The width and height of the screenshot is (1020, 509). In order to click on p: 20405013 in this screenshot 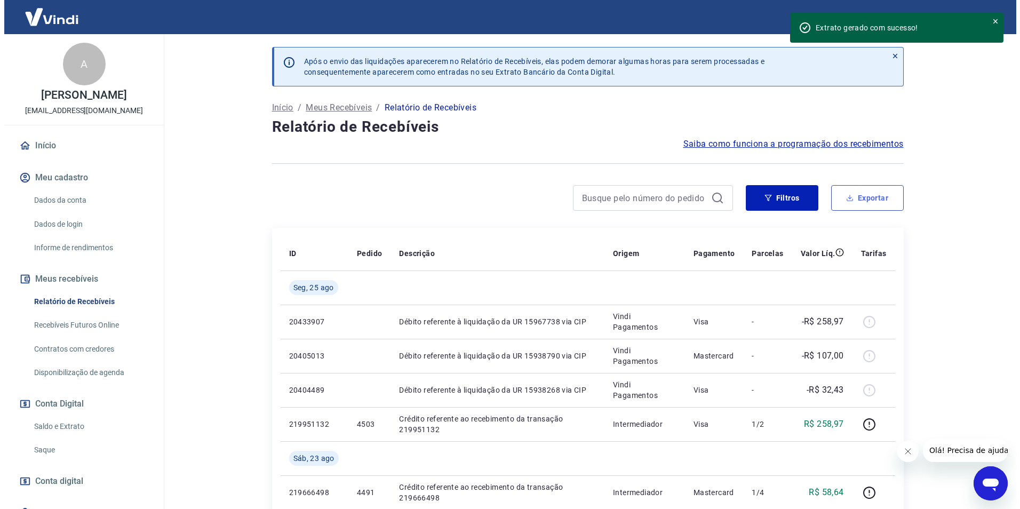, I will do `click(310, 356)`.